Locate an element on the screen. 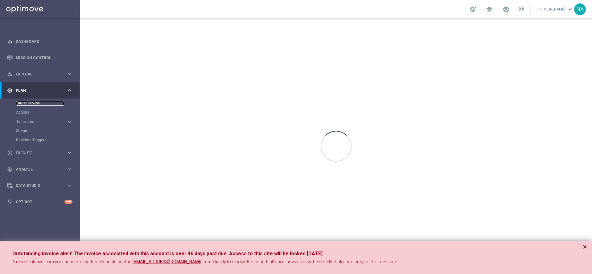 The image size is (592, 274). button: equalizer Dashboard is located at coordinates (40, 42).